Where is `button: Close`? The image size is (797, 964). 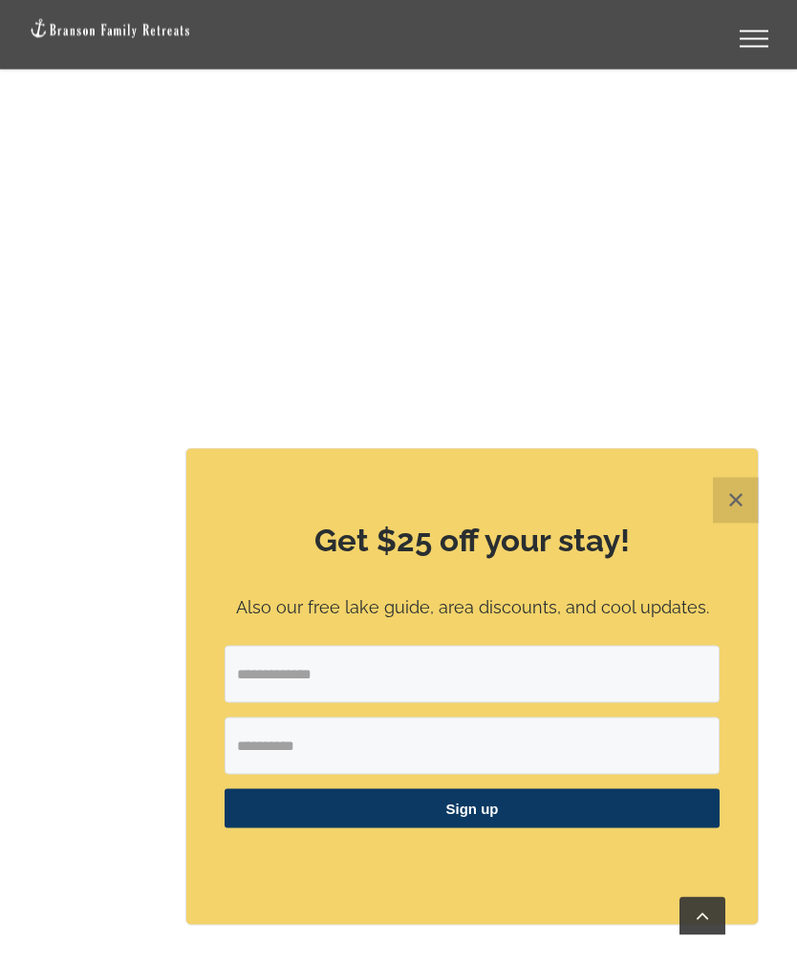 button: Close is located at coordinates (736, 501).